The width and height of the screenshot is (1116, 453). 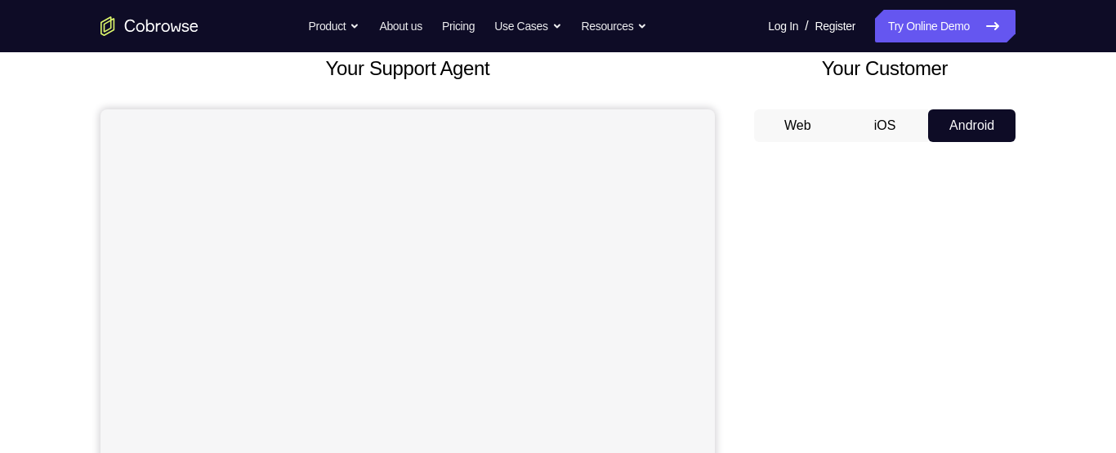 What do you see at coordinates (835, 26) in the screenshot?
I see `a: Register` at bounding box center [835, 26].